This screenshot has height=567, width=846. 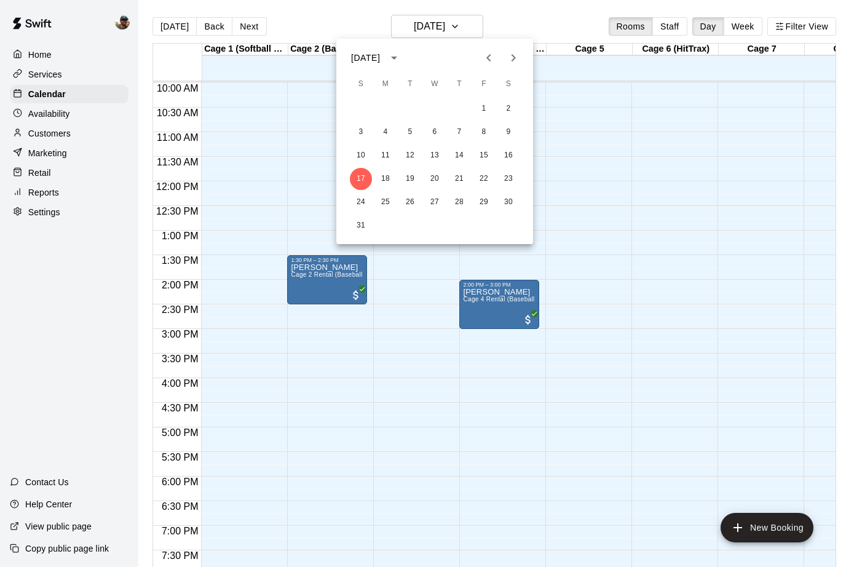 What do you see at coordinates (460, 156) in the screenshot?
I see `button: 14` at bounding box center [460, 156].